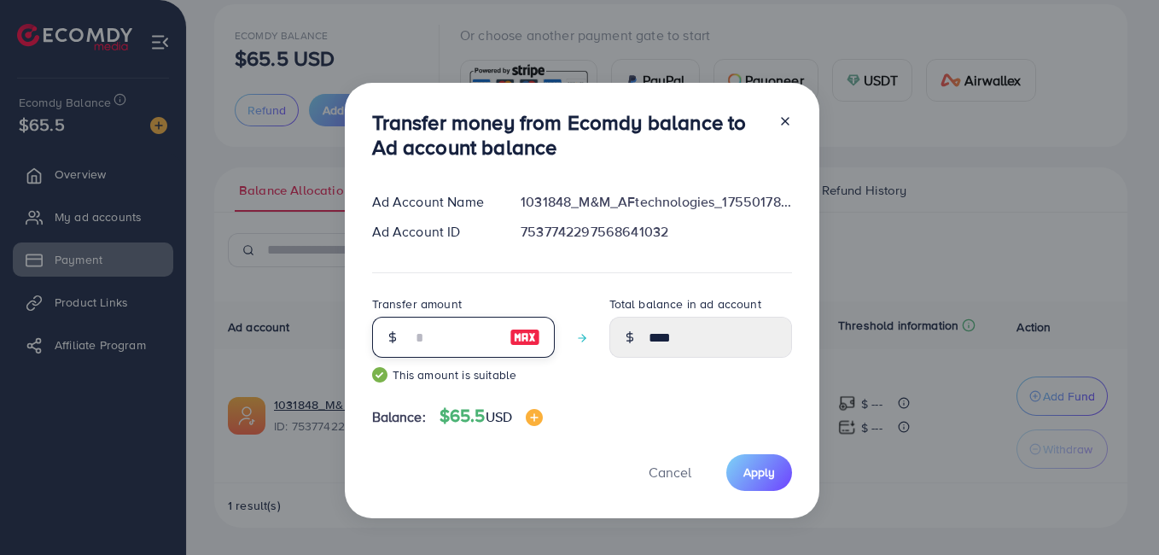 Image resolution: width=1159 pixels, height=555 pixels. I want to click on div: Ad Account Name, so click(433, 201).